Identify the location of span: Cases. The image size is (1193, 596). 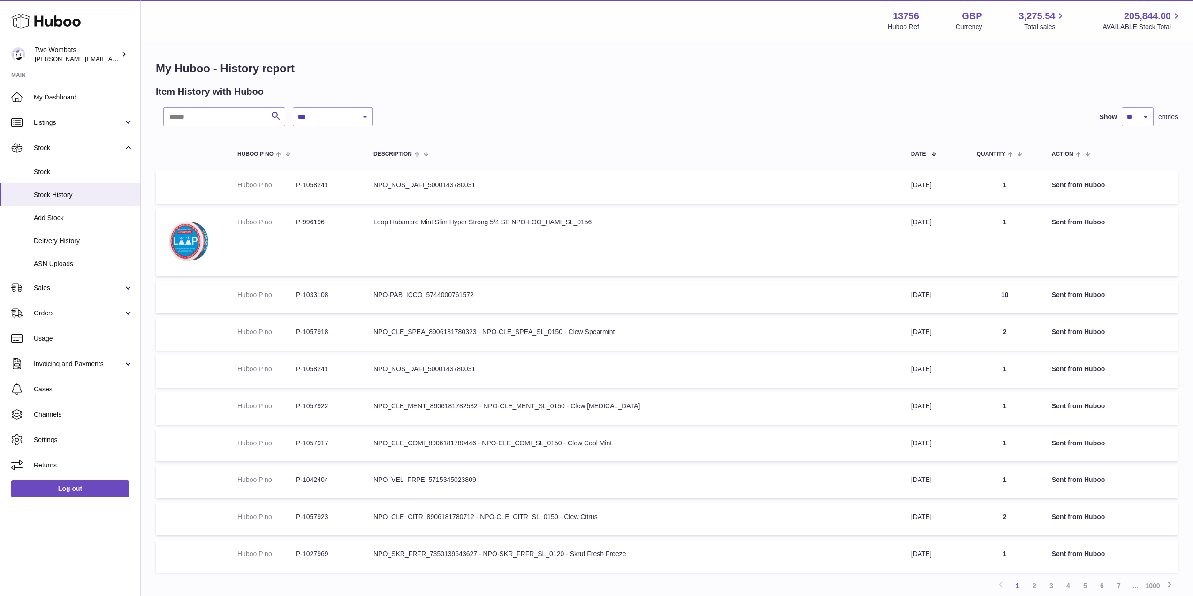
(83, 389).